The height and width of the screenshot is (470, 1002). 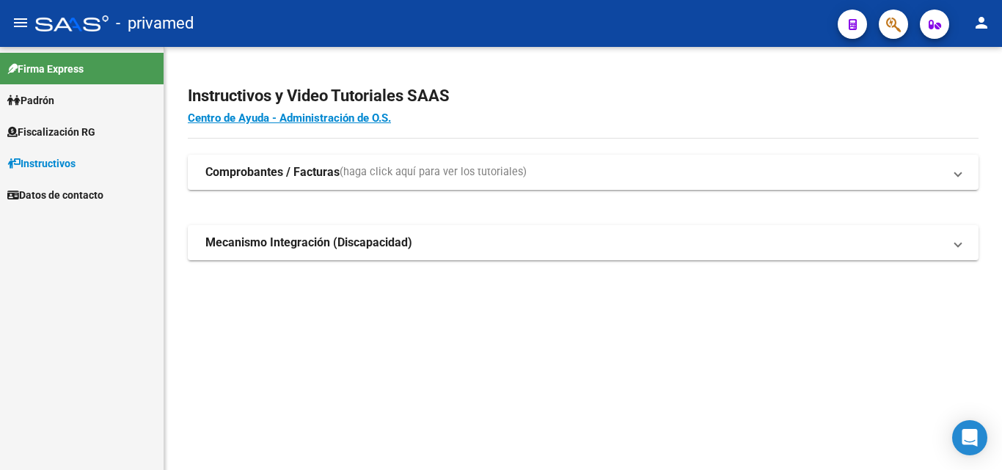 What do you see at coordinates (51, 132) in the screenshot?
I see `span: Fiscalización RG` at bounding box center [51, 132].